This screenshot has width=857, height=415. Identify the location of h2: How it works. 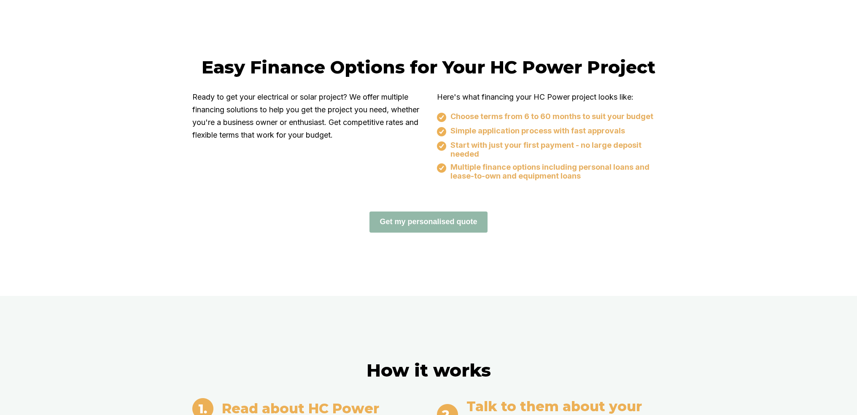
(428, 370).